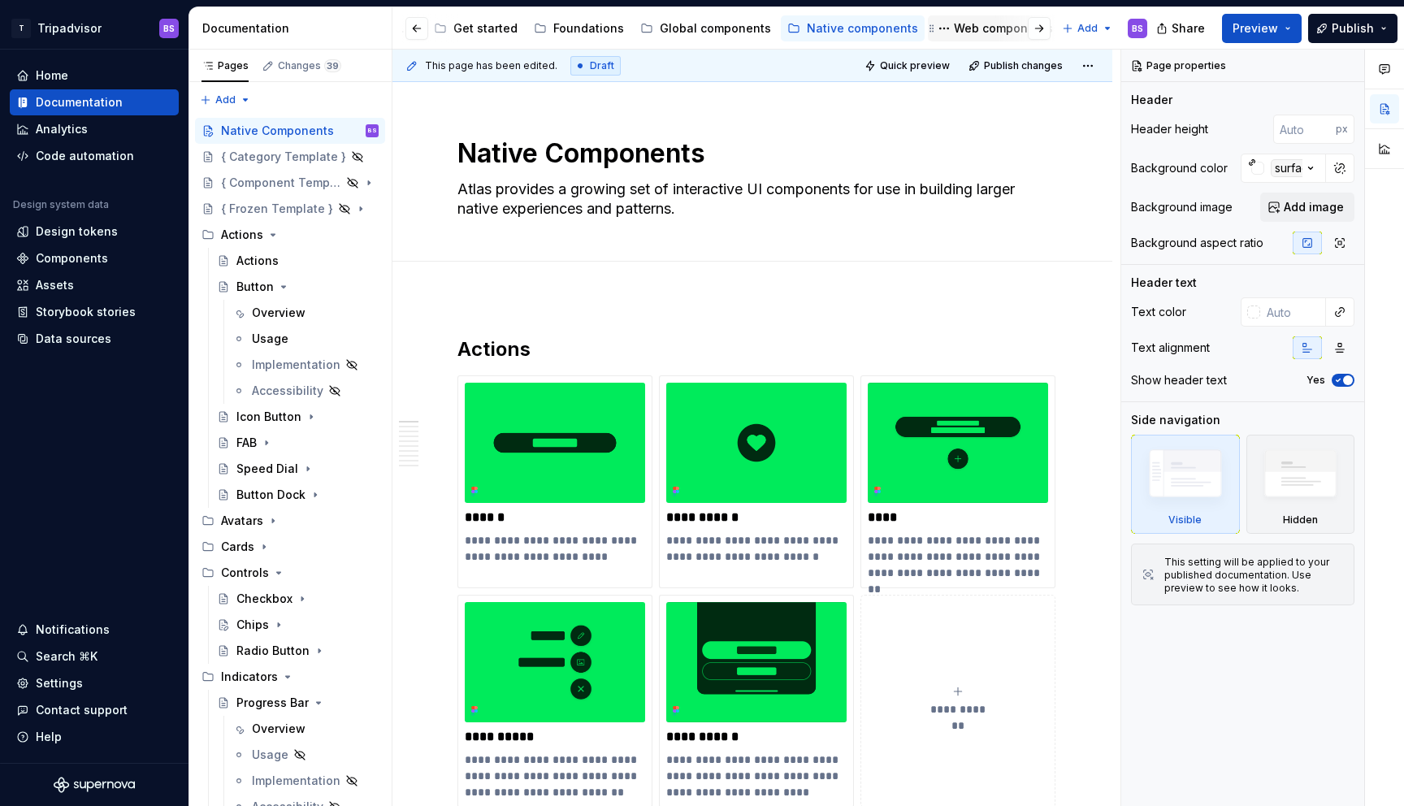 The height and width of the screenshot is (806, 1404). I want to click on img: 061a3786-2201-440b-afb9-3691a470b441.png, so click(756, 662).